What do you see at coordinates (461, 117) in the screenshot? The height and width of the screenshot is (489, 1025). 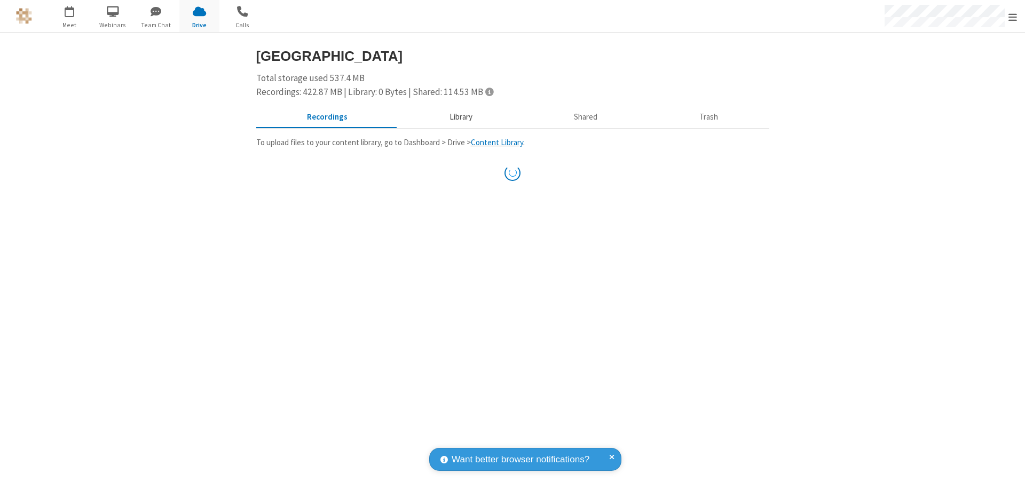 I see `button: Content library` at bounding box center [461, 117].